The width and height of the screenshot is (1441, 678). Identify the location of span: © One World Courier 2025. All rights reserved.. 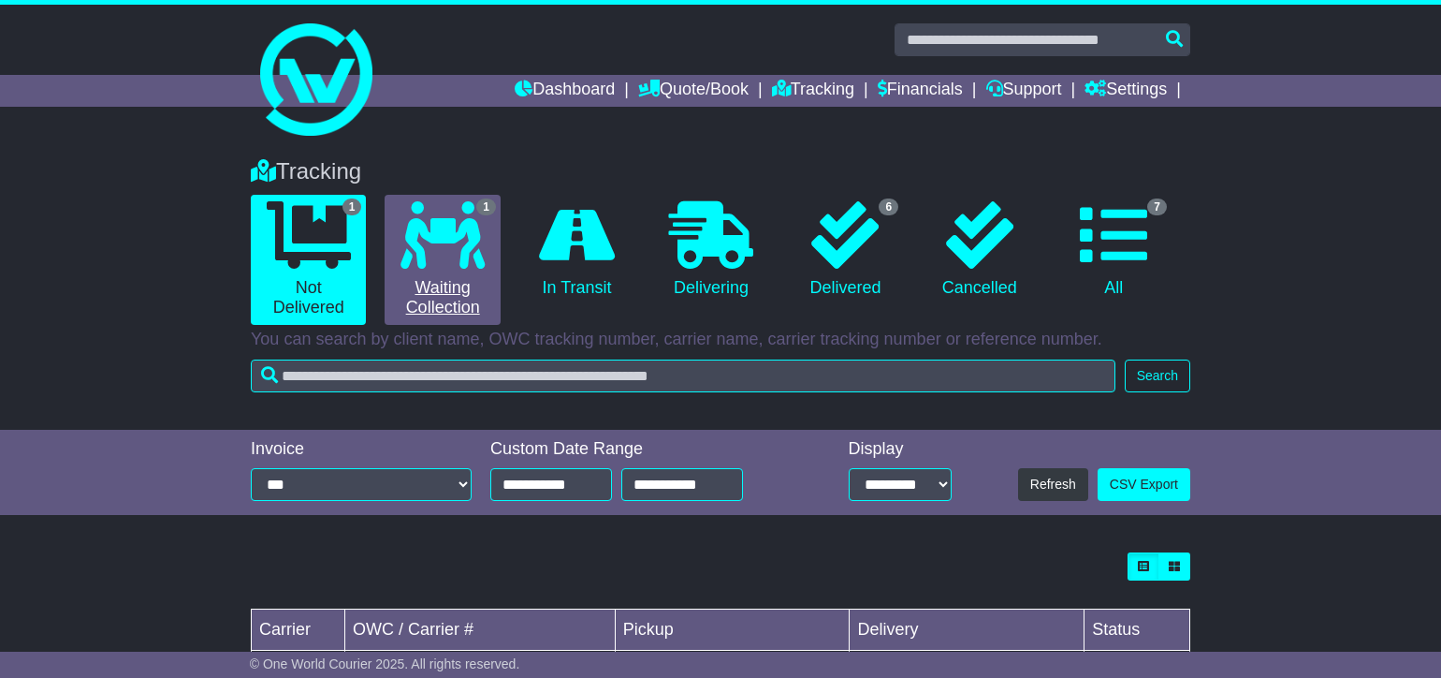
(385, 664).